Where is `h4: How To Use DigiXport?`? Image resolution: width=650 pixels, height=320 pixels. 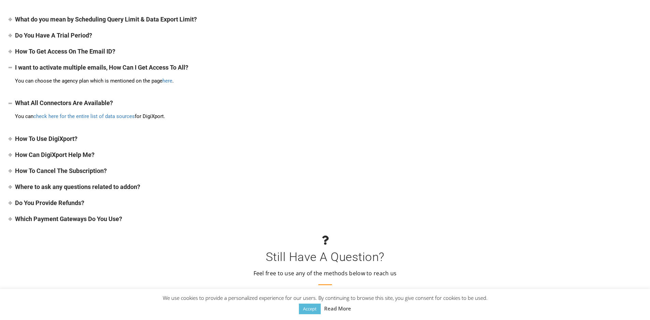
h4: How To Use DigiXport? is located at coordinates (46, 138).